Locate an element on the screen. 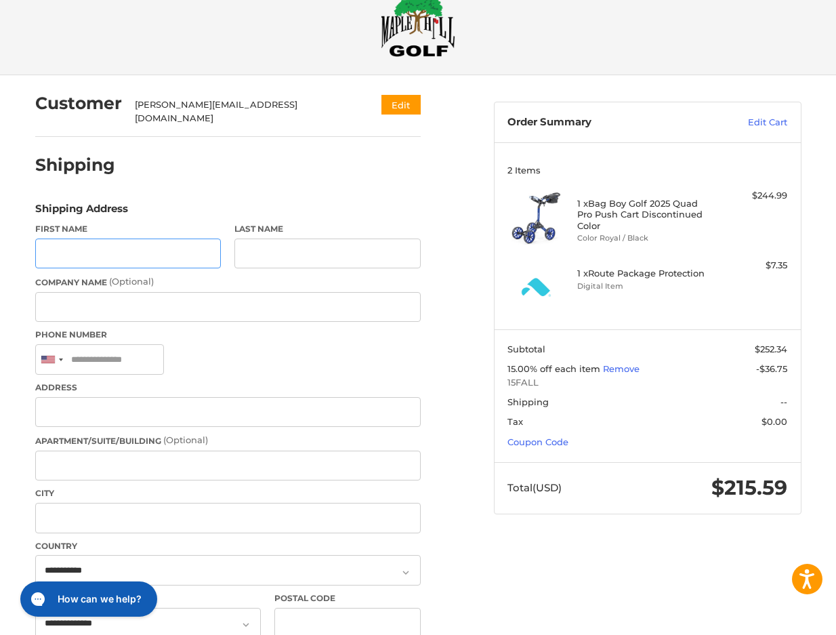 Image resolution: width=836 pixels, height=635 pixels. label: Country is located at coordinates (228, 546).